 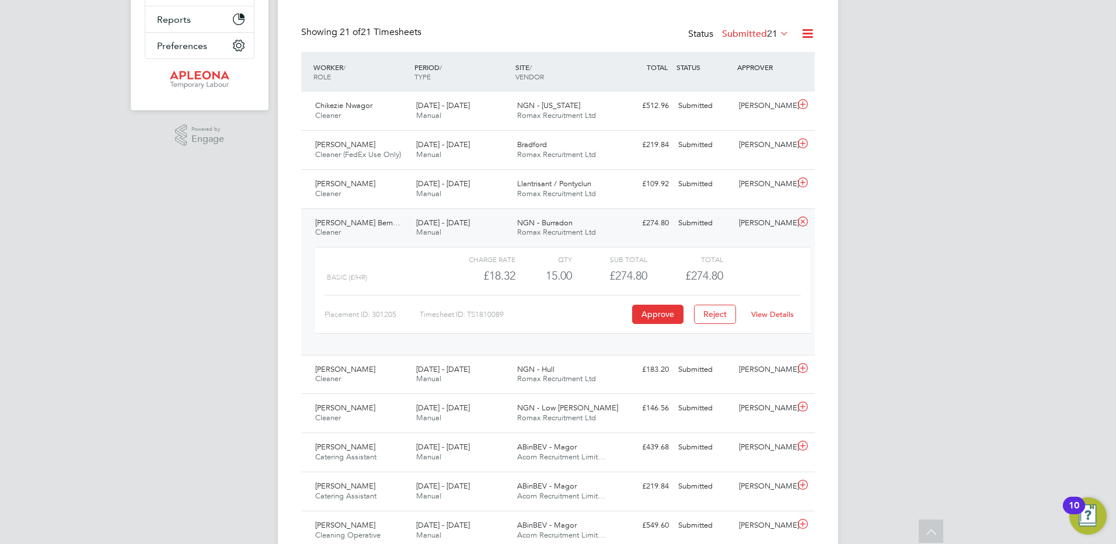 I want to click on div: Timesheet ID: TS1810089, so click(x=524, y=314).